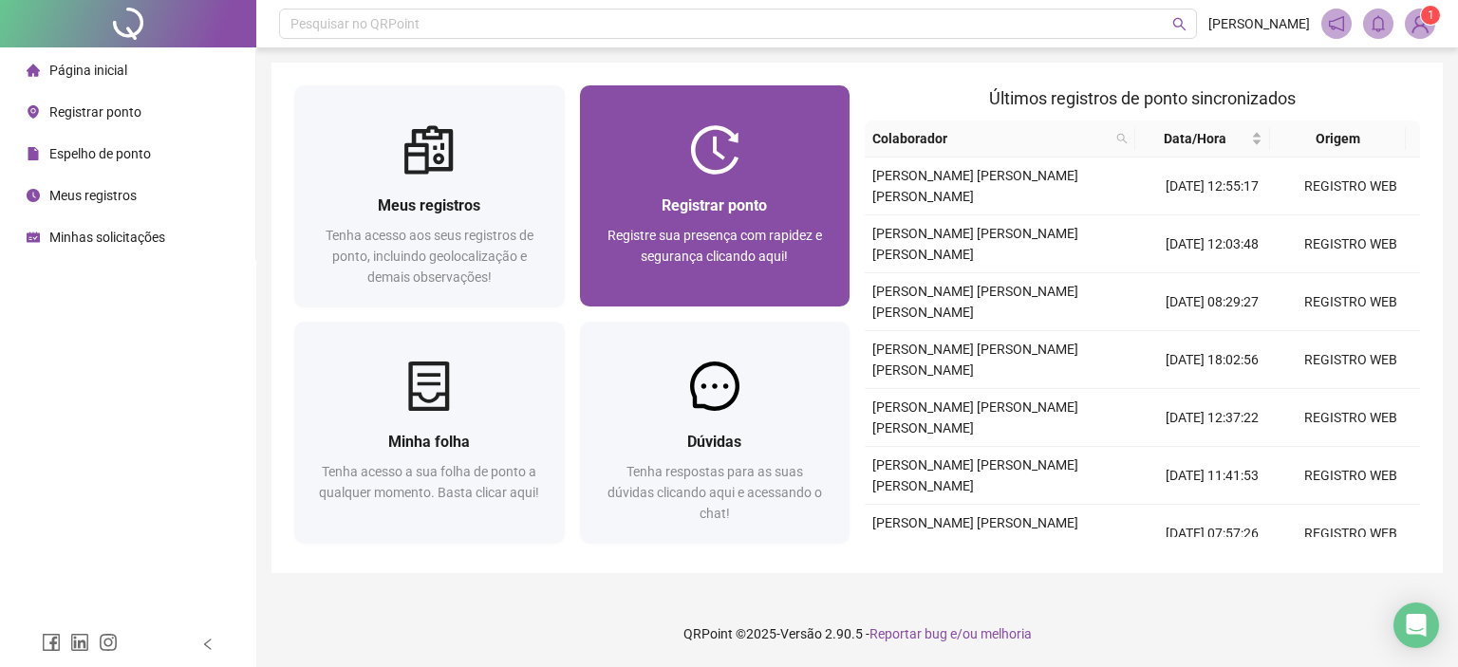  Describe the element at coordinates (88, 70) in the screenshot. I see `span: Página inicial` at that location.